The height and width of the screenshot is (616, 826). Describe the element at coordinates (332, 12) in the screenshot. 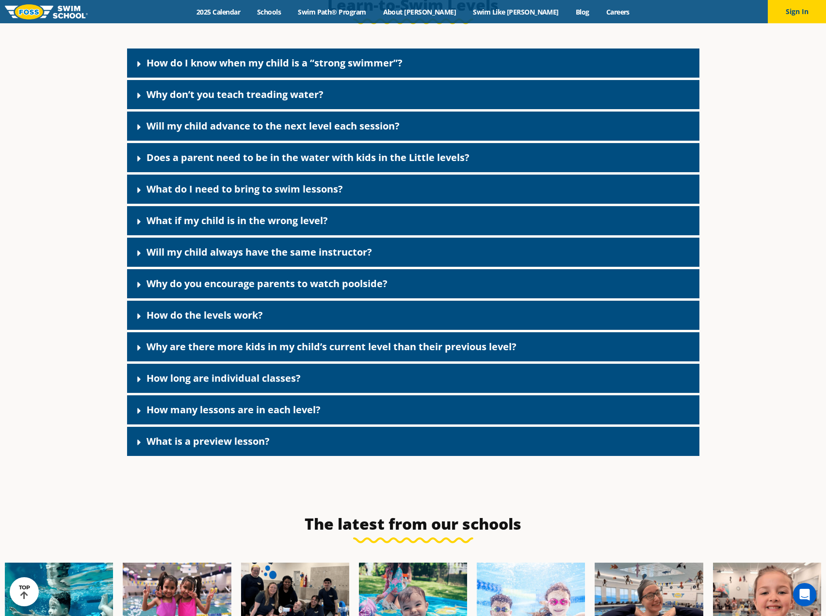

I see `a: Swim Path® Program` at that location.